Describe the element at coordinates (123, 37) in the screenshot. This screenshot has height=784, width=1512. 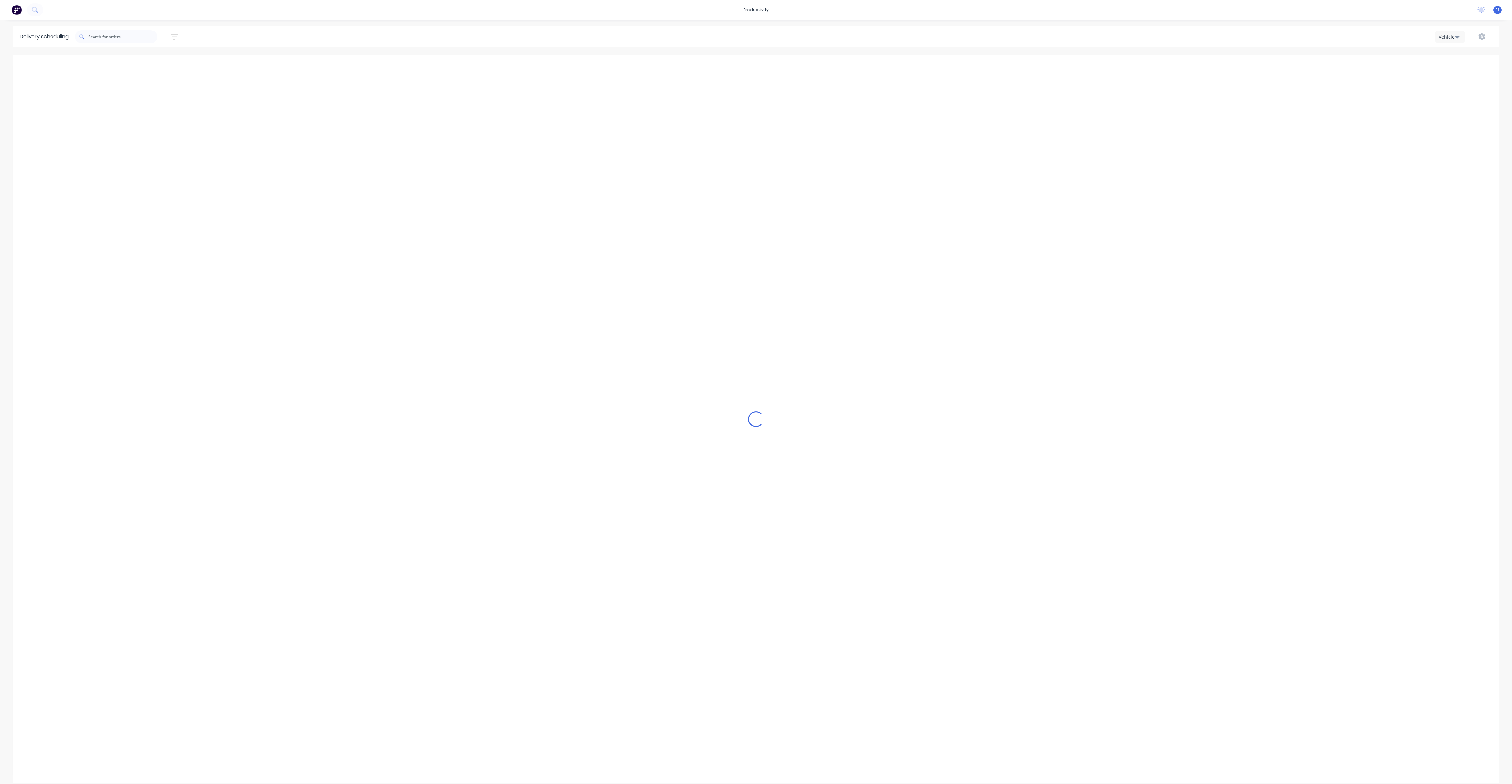
I see `input: Search for orders` at that location.